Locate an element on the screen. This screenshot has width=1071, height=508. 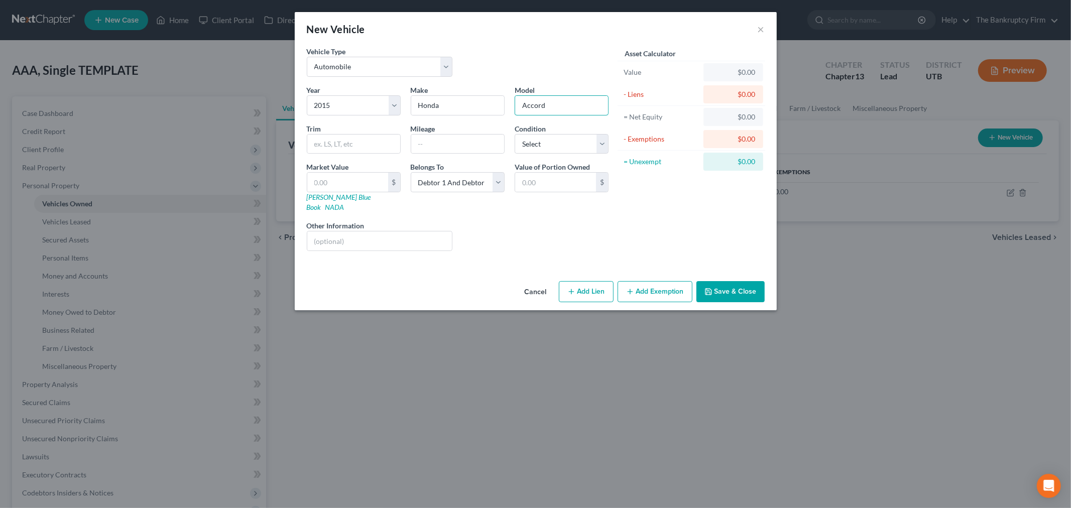
div: = Unexempt is located at coordinates (661, 162).